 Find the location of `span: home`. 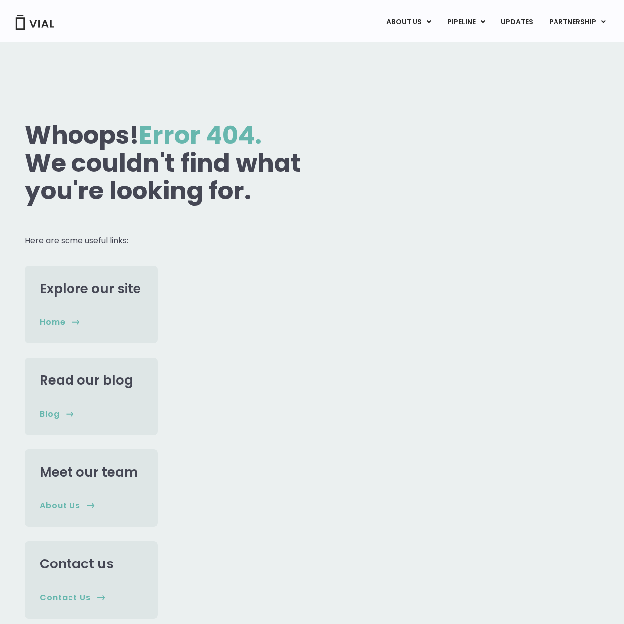

span: home is located at coordinates (53, 323).